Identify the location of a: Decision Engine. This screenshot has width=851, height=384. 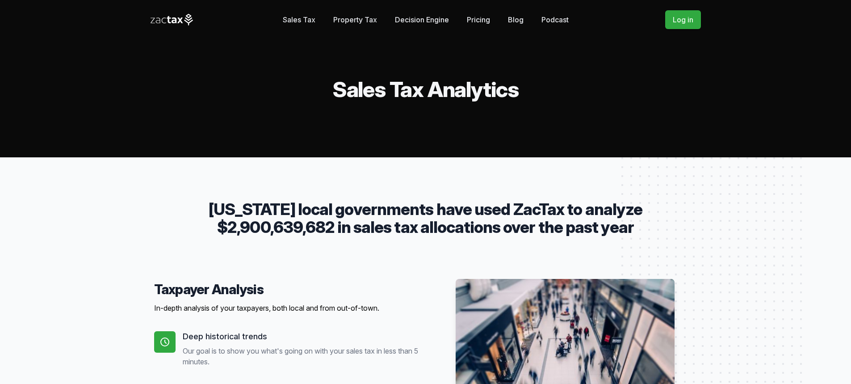
(422, 20).